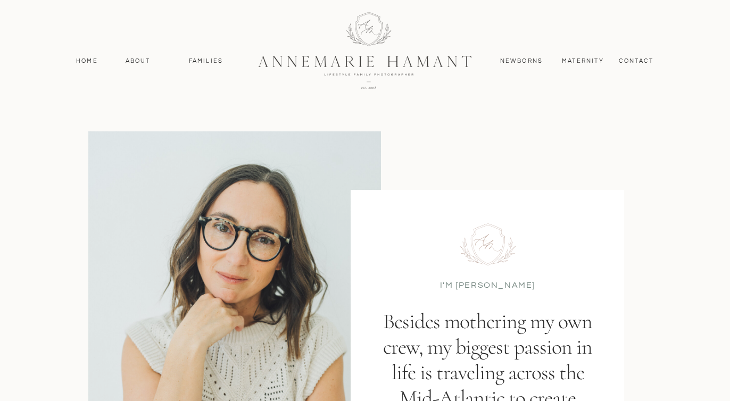  Describe the element at coordinates (138, 61) in the screenshot. I see `nav: About` at that location.